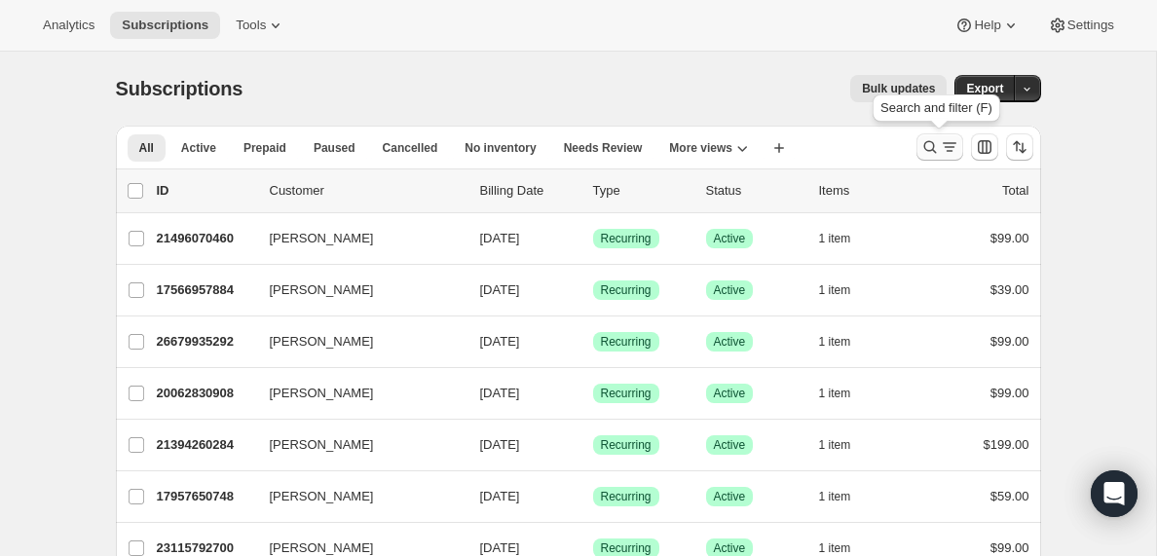 The image size is (1157, 556). I want to click on button: More views, so click(708, 148).